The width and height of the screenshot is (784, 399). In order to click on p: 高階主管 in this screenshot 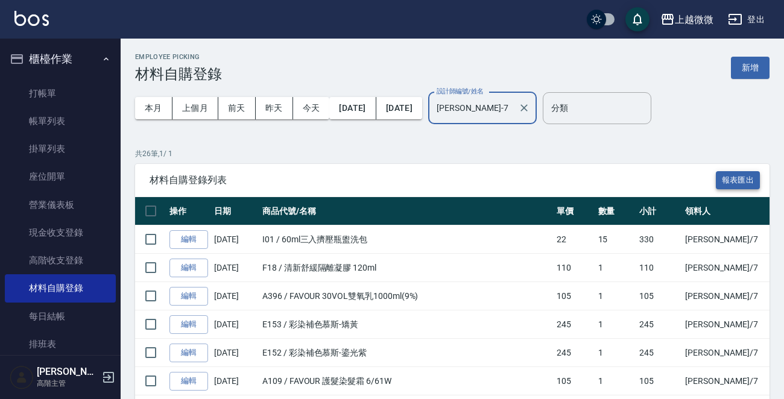, I will do `click(68, 384)`.